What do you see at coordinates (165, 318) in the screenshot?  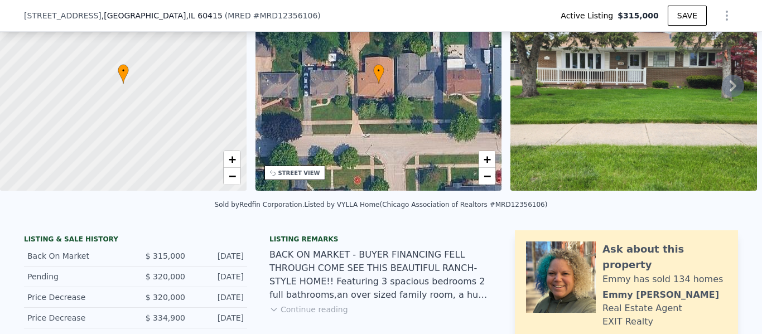 I see `span: $ 334,900` at bounding box center [165, 318].